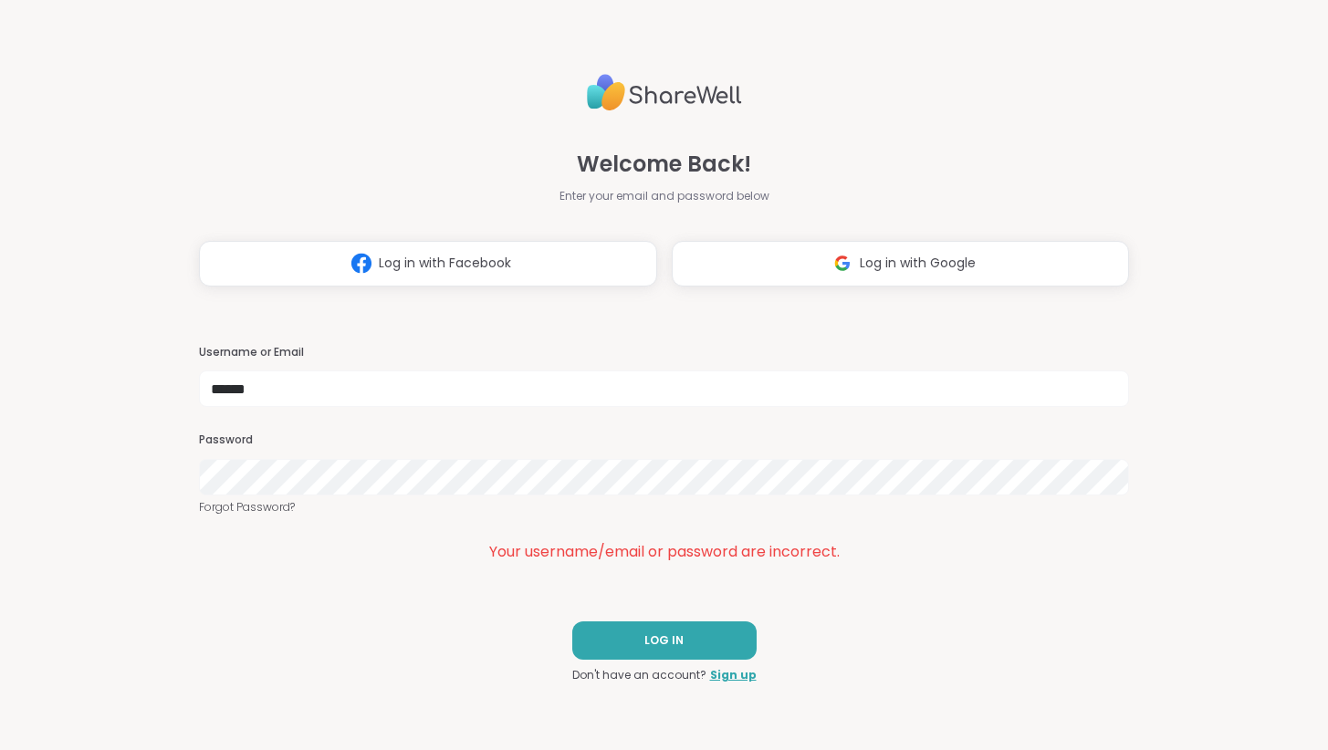 The width and height of the screenshot is (1328, 750). I want to click on span: Don't have an account?, so click(639, 675).